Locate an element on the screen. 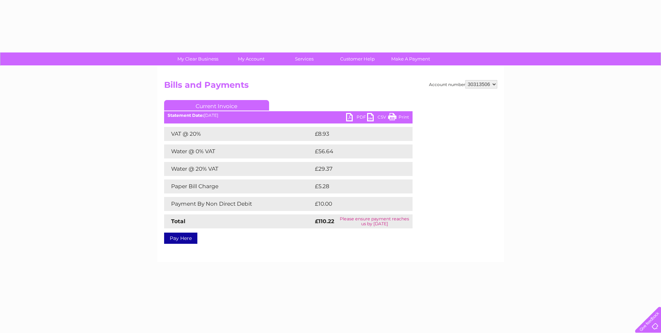 This screenshot has height=333, width=661. td: £10.00 is located at coordinates (355, 204).